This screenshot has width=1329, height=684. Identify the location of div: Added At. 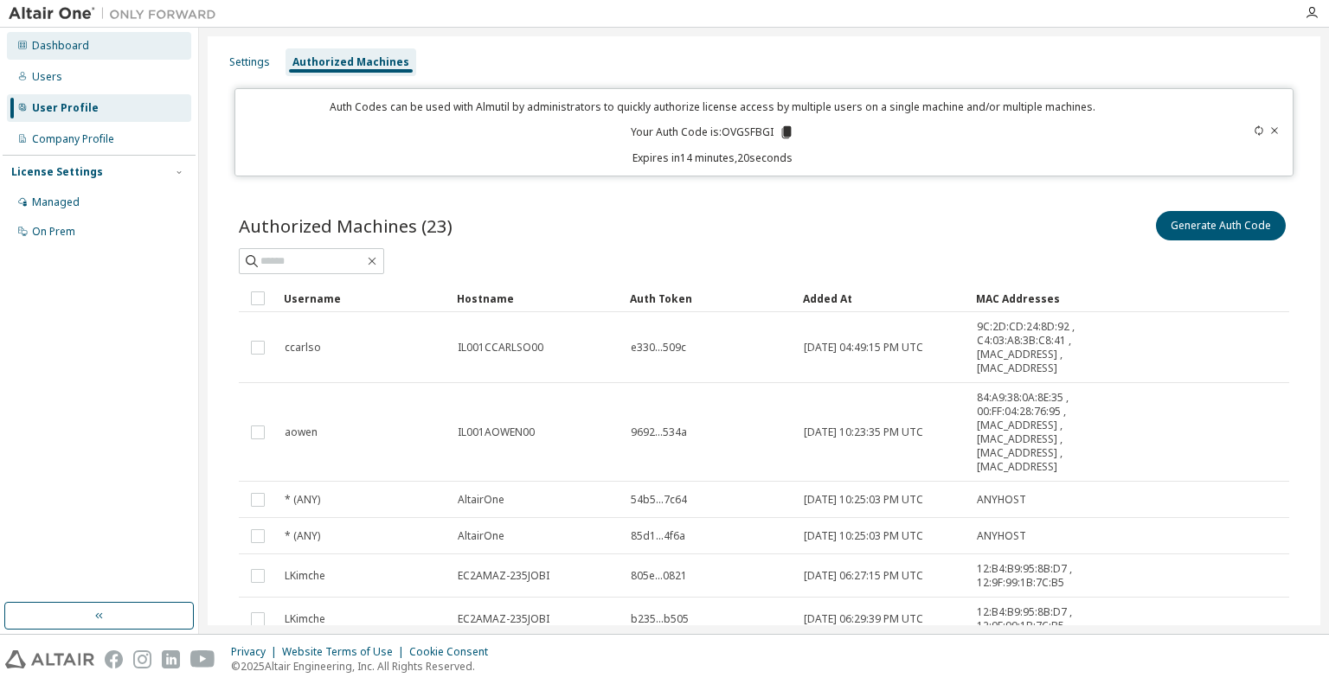
(882, 298).